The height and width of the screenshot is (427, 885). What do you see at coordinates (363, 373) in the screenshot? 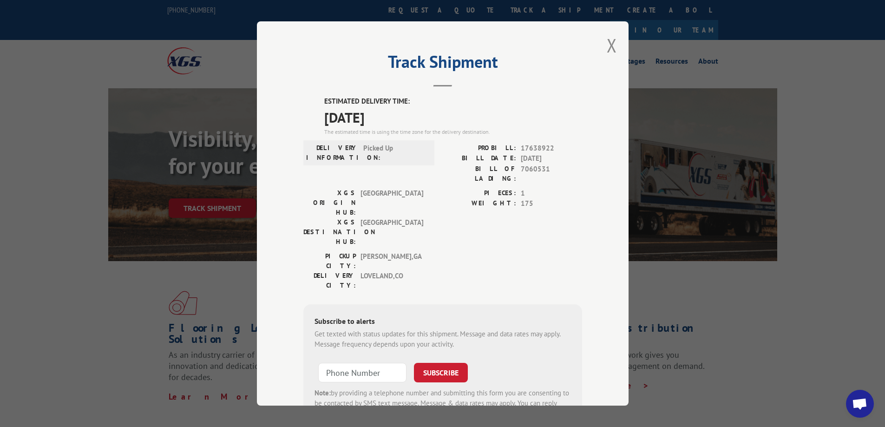
I see `input: Phone Number` at bounding box center [363, 373].